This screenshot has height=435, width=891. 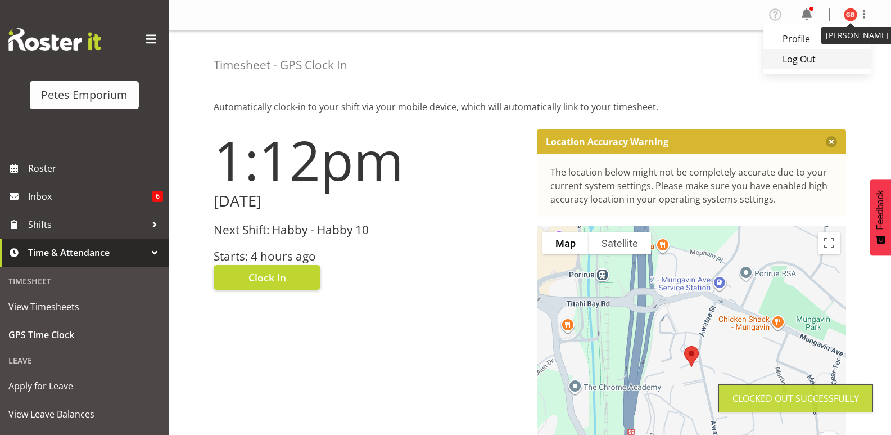 I want to click on a: GPS Time Clock, so click(x=84, y=335).